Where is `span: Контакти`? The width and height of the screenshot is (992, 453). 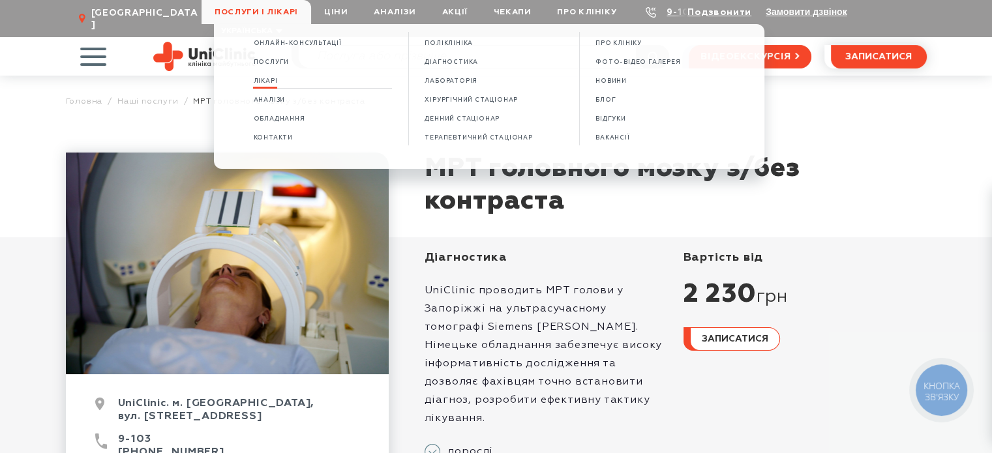 span: Контакти is located at coordinates (273, 138).